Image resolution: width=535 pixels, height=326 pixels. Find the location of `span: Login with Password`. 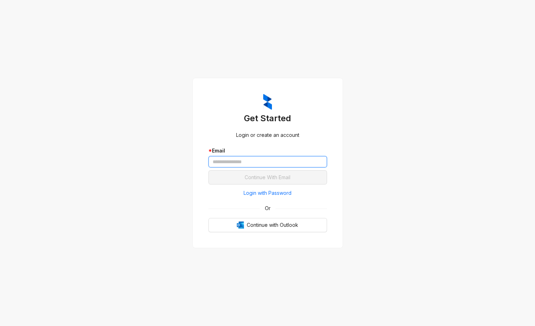

span: Login with Password is located at coordinates (267, 193).